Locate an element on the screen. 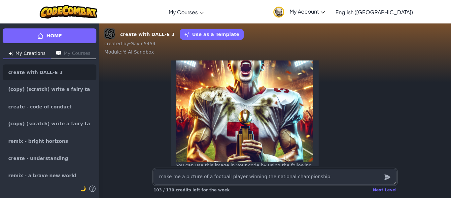 The height and width of the screenshot is (198, 451). a: create - code of conduct is located at coordinates (49, 107).